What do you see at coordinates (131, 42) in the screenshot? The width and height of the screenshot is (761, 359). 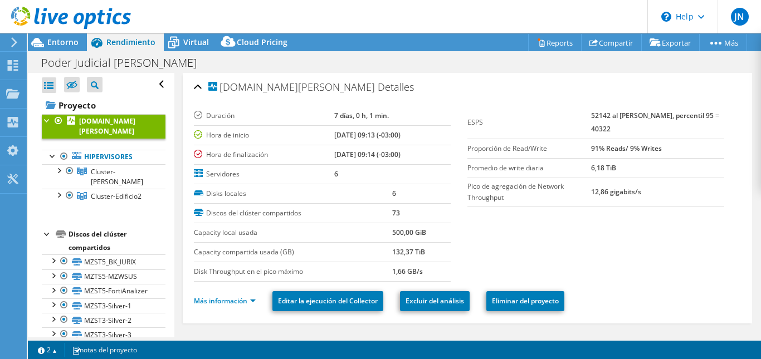 I see `span: Rendimiento` at bounding box center [131, 42].